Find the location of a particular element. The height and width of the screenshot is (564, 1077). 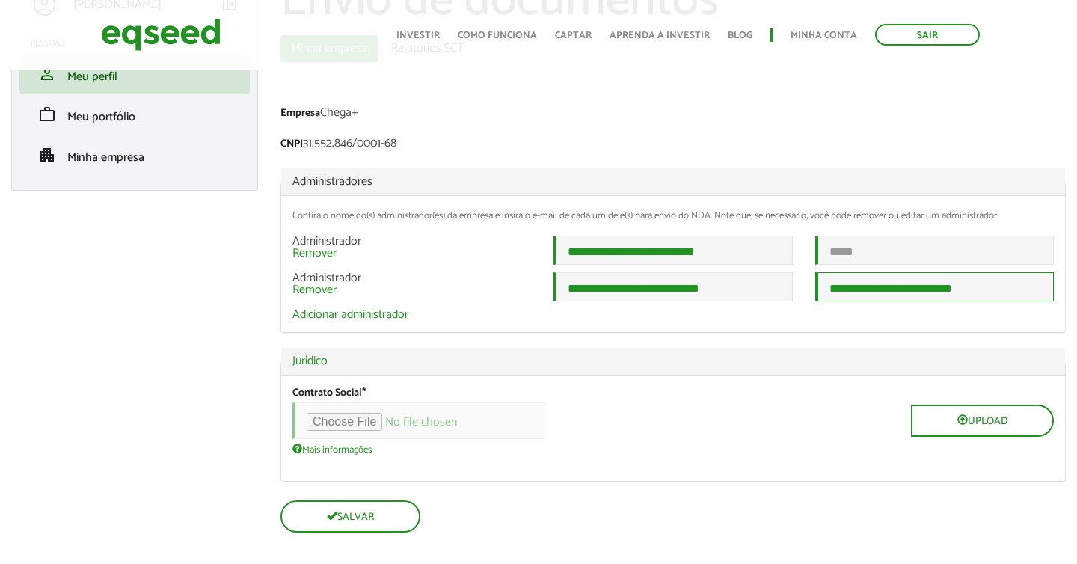

a: Blog is located at coordinates (740, 35).